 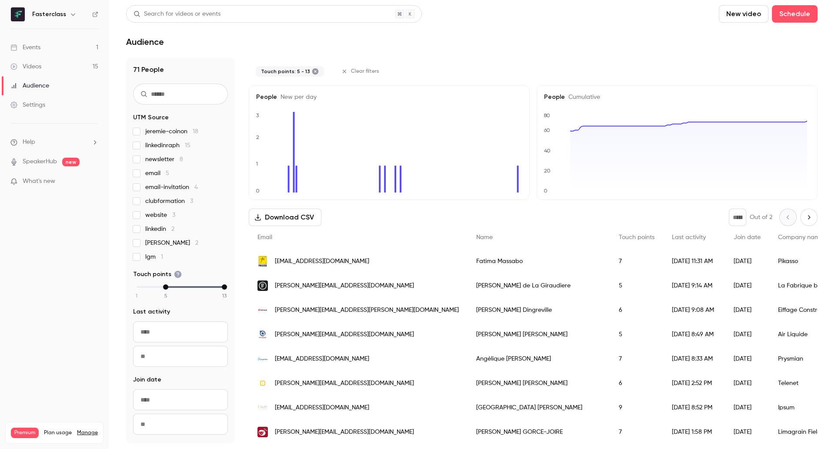 I want to click on button: Clear filters, so click(x=361, y=71).